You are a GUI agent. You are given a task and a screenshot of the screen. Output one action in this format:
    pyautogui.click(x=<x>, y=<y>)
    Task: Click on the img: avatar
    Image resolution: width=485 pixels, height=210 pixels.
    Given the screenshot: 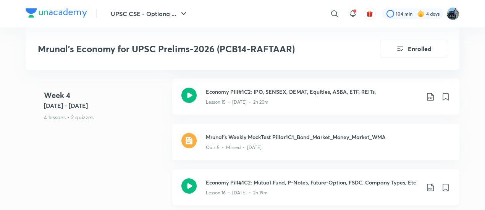 What is the action you would take?
    pyautogui.click(x=369, y=14)
    